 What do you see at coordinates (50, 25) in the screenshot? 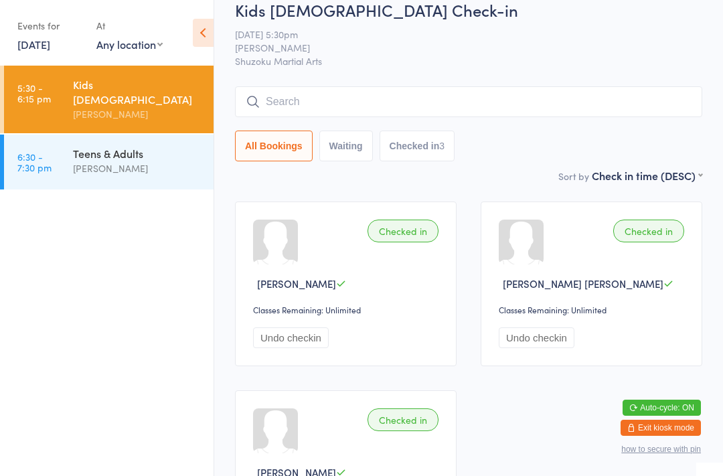
I see `div: Events for` at bounding box center [50, 25].